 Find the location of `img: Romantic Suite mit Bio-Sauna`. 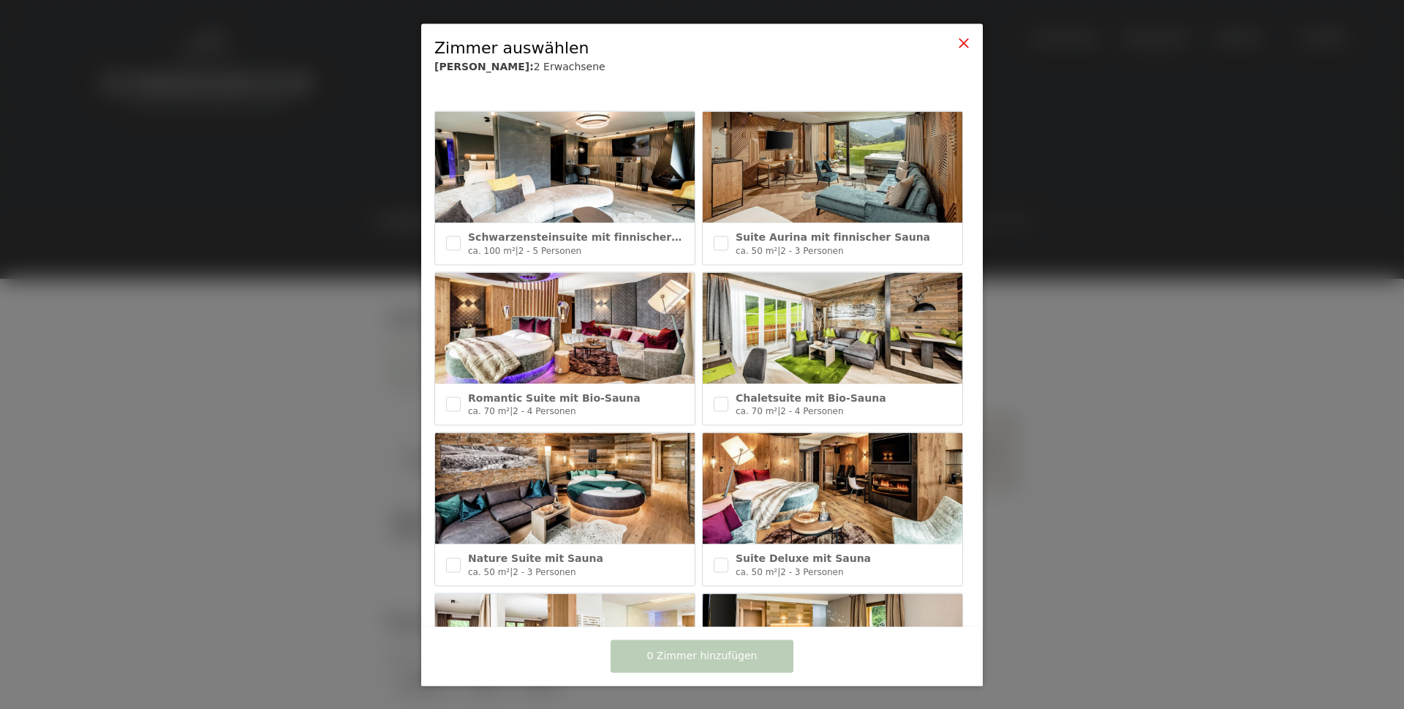

img: Romantic Suite mit Bio-Sauna is located at coordinates (565, 328).